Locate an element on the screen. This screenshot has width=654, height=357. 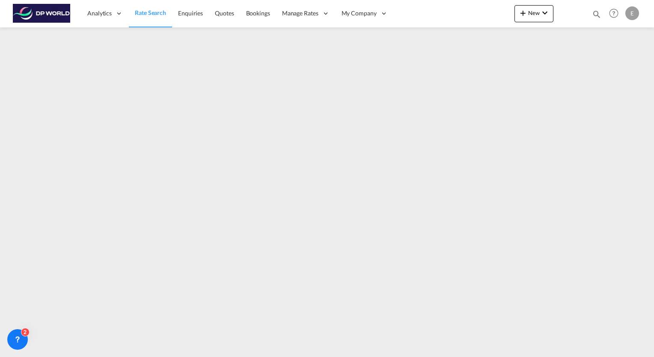
span: My Company is located at coordinates (359, 13).